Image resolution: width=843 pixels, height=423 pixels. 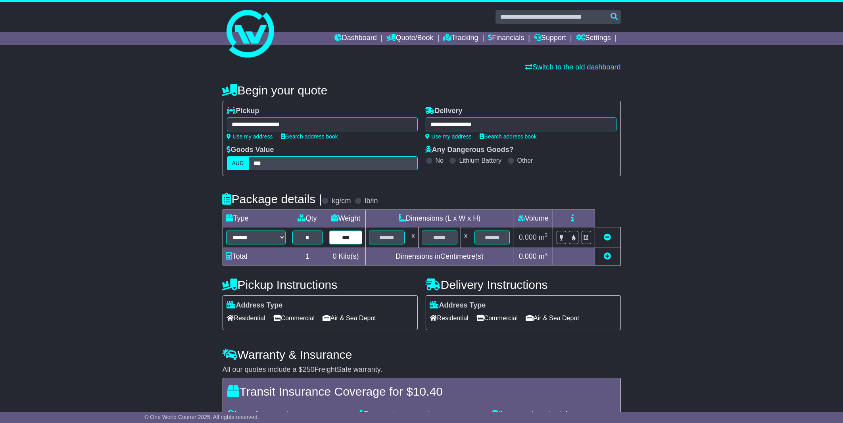 I want to click on td: Type, so click(x=255, y=219).